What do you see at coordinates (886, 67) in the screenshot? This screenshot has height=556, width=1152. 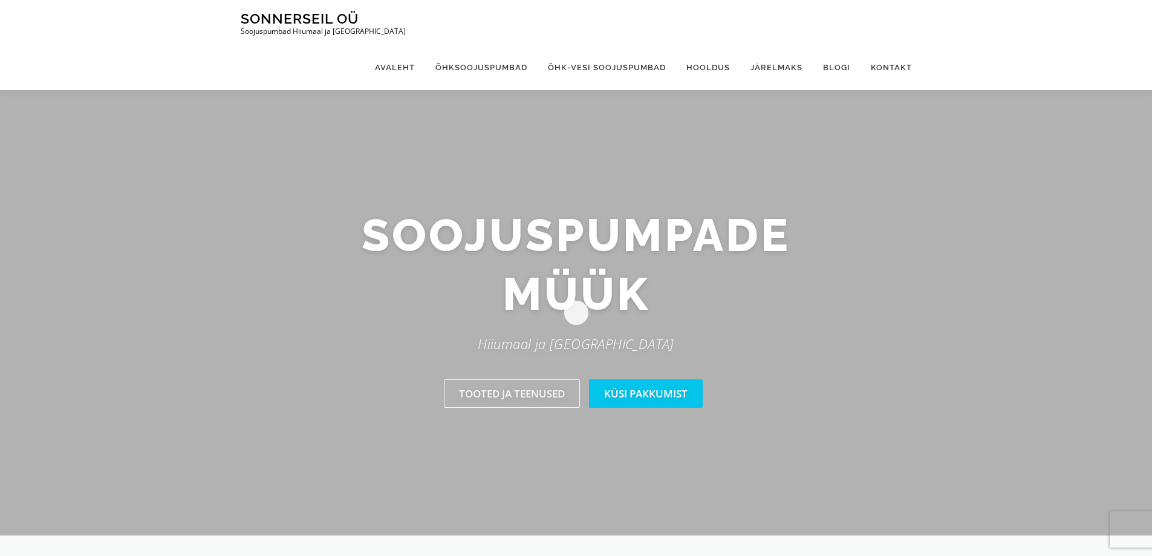 I see `a: Kontakt` at bounding box center [886, 67].